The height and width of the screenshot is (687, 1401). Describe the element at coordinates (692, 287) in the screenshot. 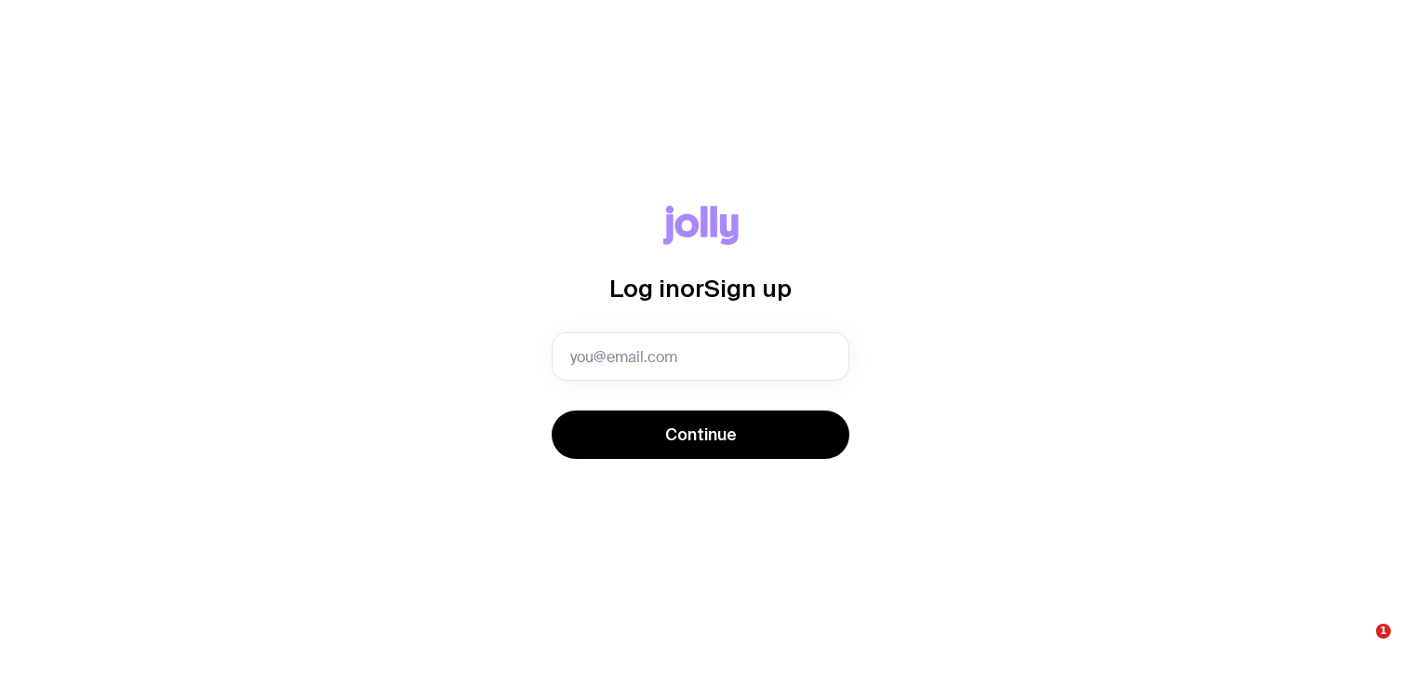

I see `span: or` at that location.